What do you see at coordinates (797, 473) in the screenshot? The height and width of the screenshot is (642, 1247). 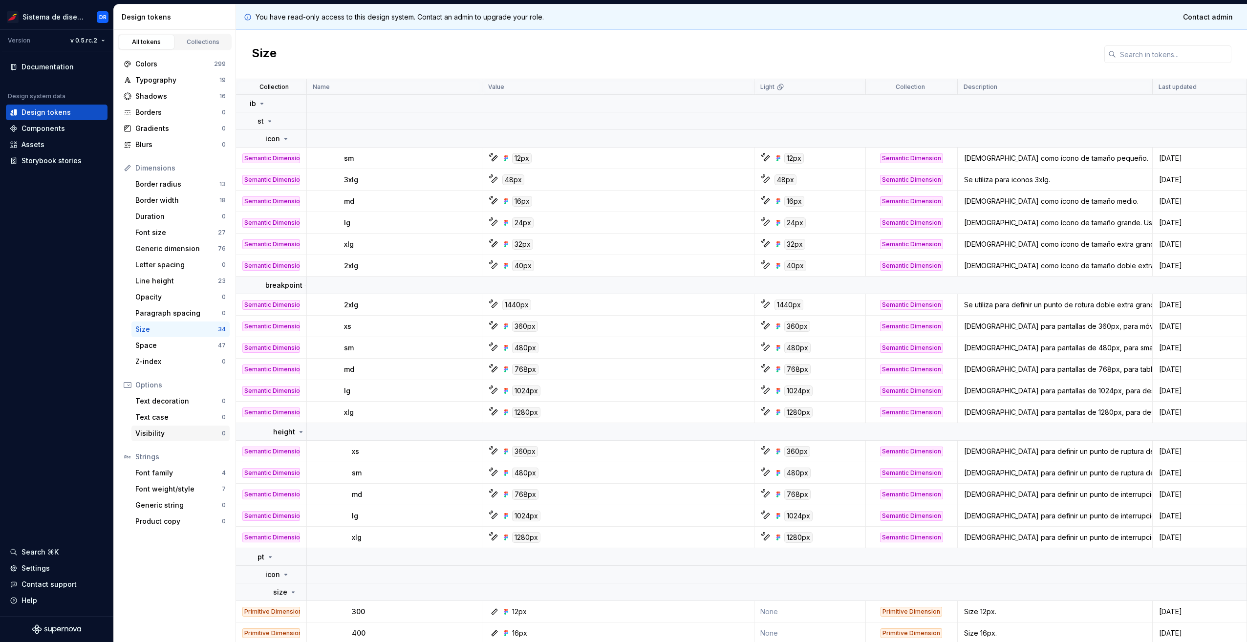 I see `div: 480px` at bounding box center [797, 473].